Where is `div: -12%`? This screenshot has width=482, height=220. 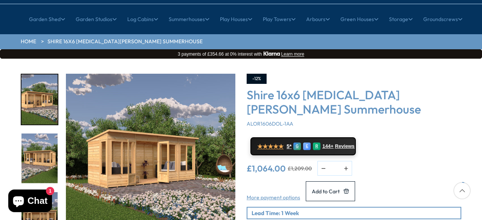 div: -12% is located at coordinates (256, 79).